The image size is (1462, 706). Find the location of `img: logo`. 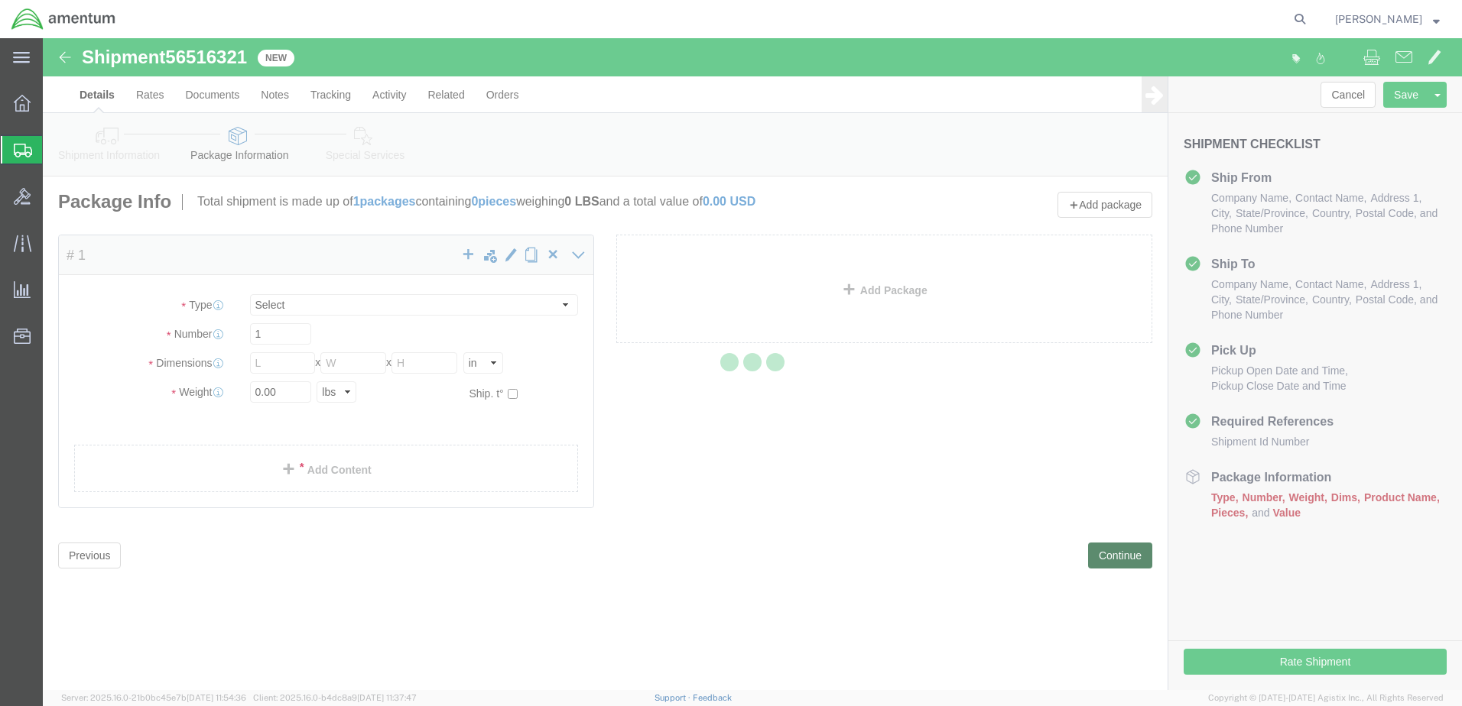

img: logo is located at coordinates (63, 19).